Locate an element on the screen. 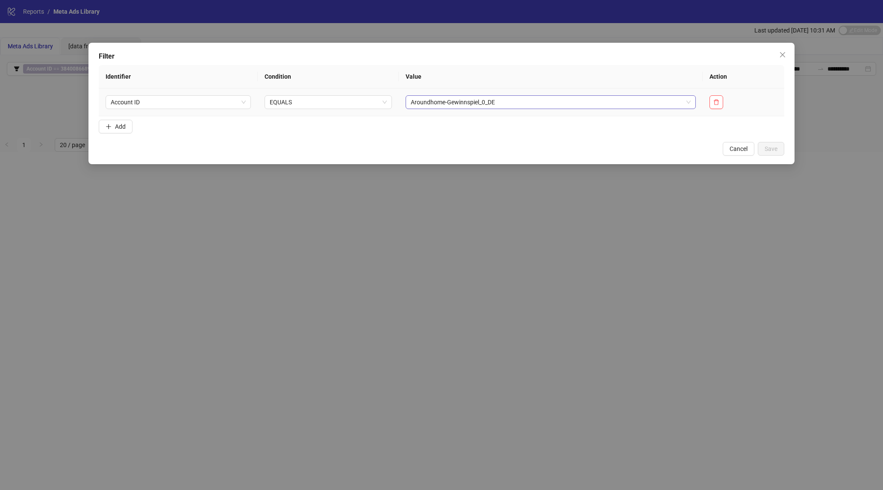 Image resolution: width=883 pixels, height=490 pixels. span: EQUALS is located at coordinates (328, 102).